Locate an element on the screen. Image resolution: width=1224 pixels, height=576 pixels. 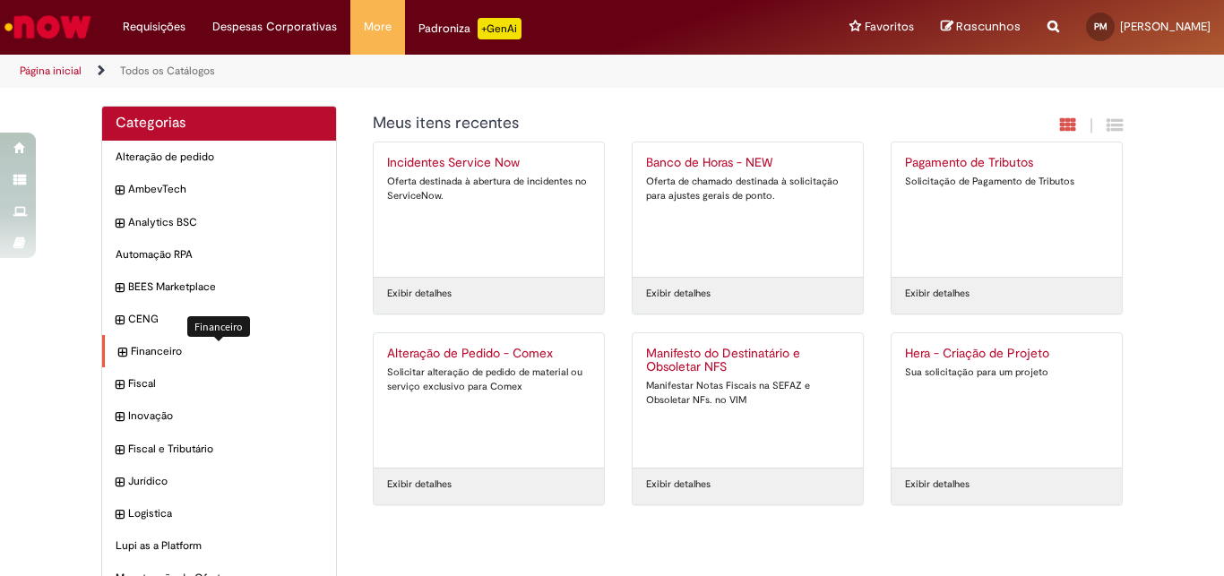
div: Alteração de pedido is located at coordinates (219, 157).